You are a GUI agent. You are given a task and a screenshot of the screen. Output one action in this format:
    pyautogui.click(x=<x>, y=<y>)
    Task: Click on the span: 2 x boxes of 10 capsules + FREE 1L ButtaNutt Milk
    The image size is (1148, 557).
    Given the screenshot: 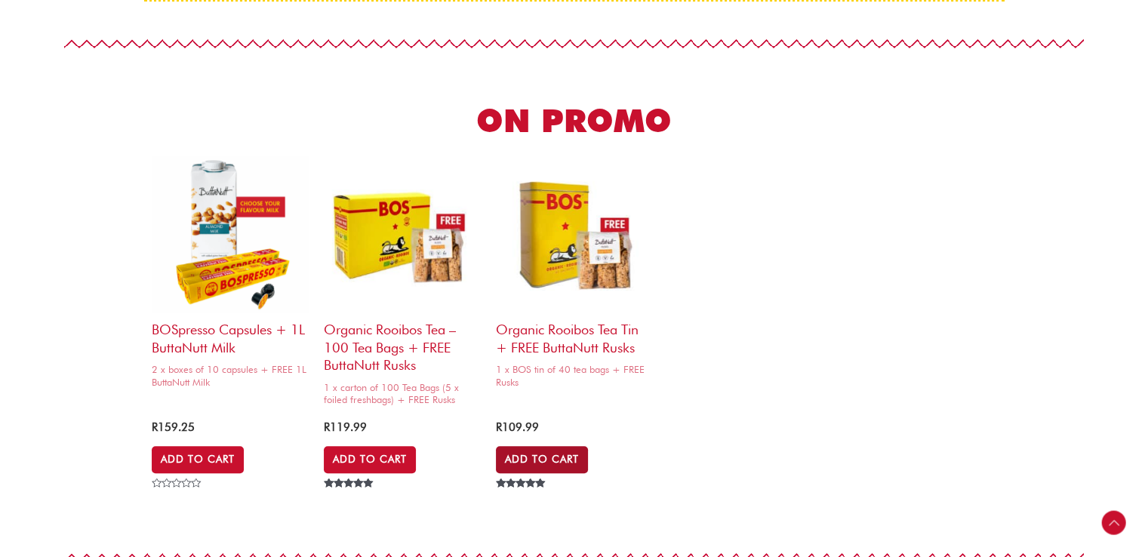 What is the action you would take?
    pyautogui.click(x=230, y=376)
    